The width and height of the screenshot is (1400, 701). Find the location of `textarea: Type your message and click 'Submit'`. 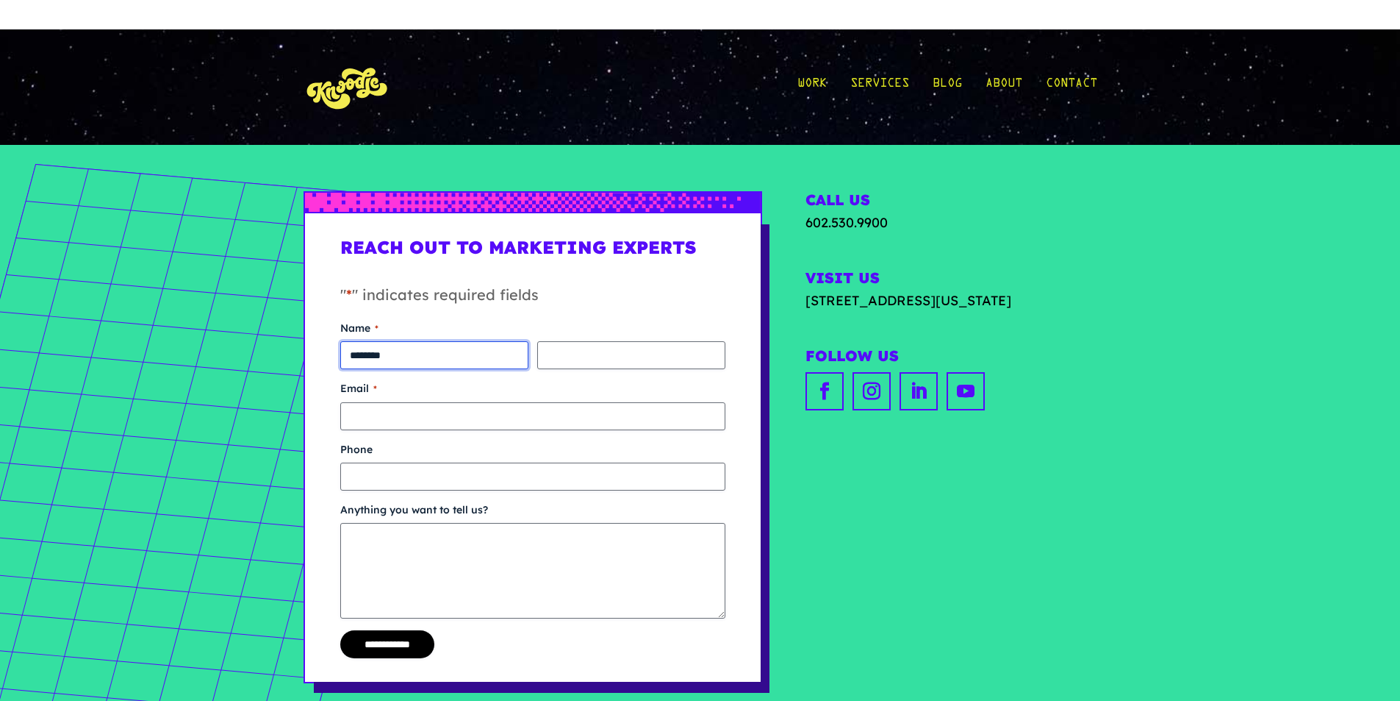

textarea: Type your message and click 'Submit' is located at coordinates (143, 427).